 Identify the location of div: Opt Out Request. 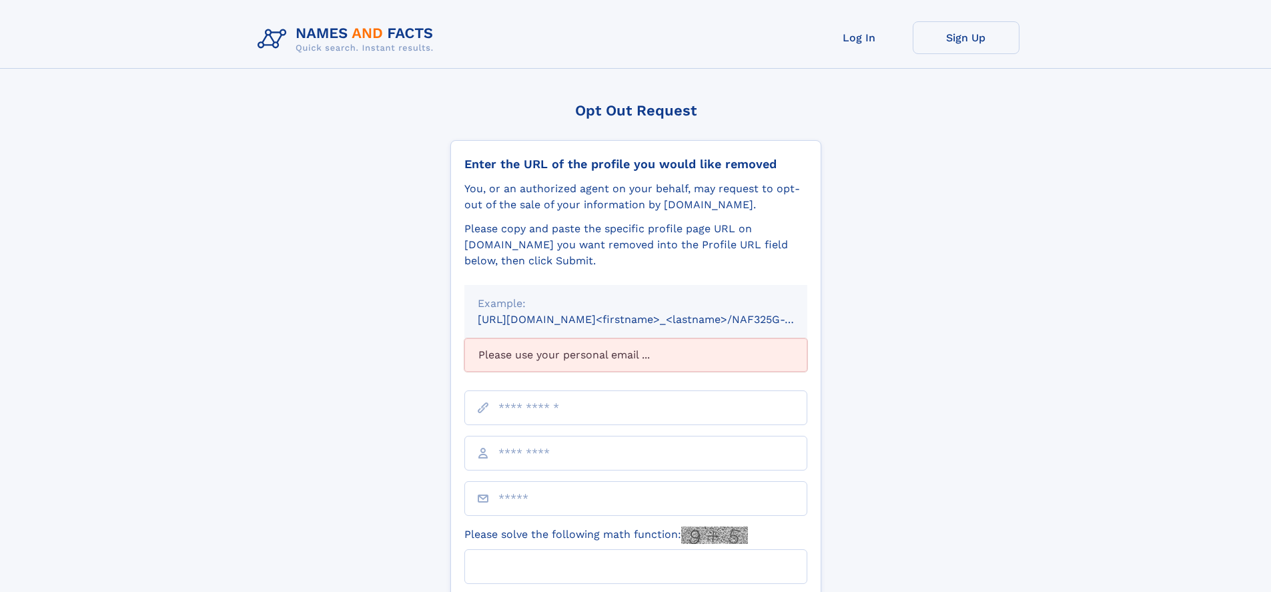
(636, 110).